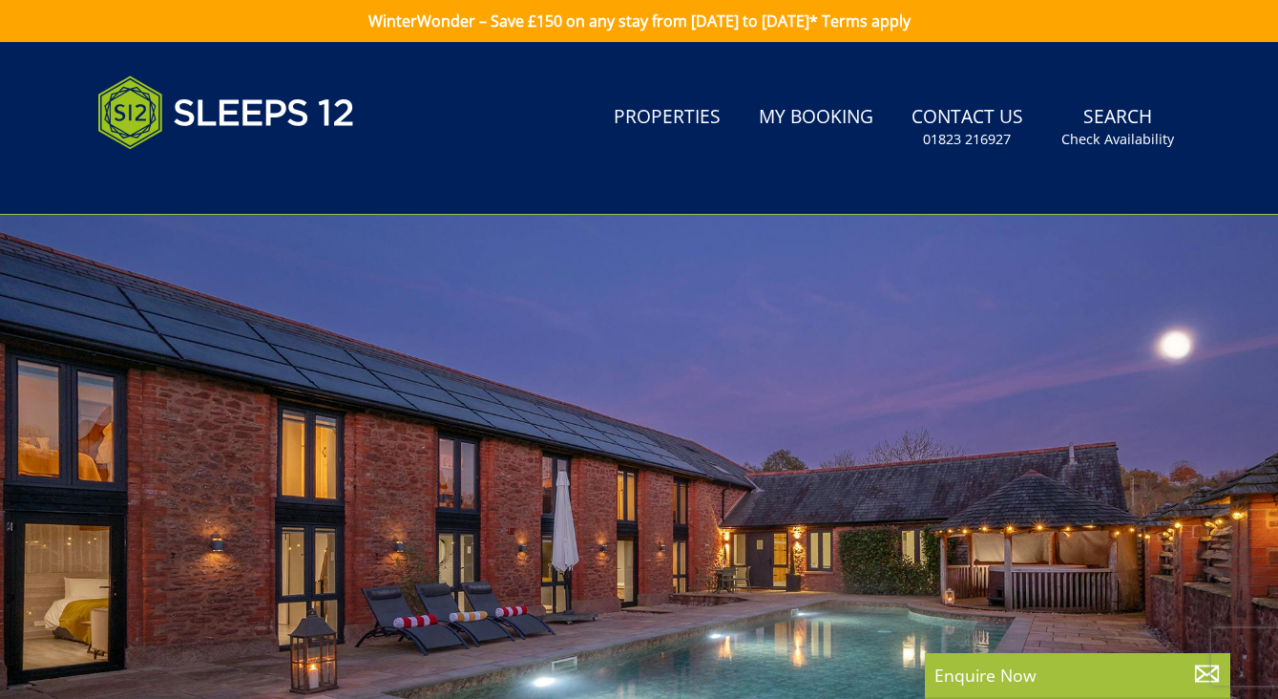 This screenshot has width=1278, height=699. I want to click on a: My Booking, so click(816, 117).